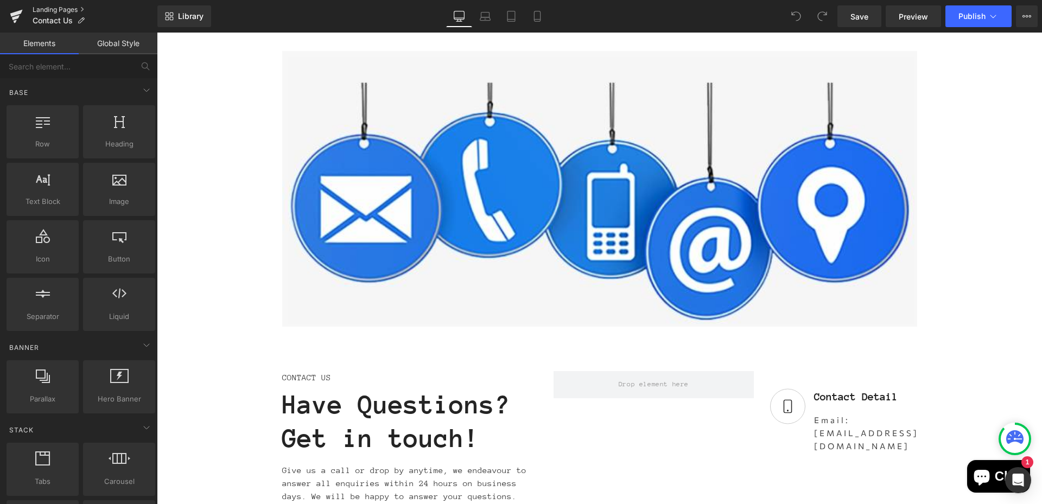 This screenshot has width=1042, height=504. What do you see at coordinates (42, 259) in the screenshot?
I see `span: Icon` at bounding box center [42, 259].